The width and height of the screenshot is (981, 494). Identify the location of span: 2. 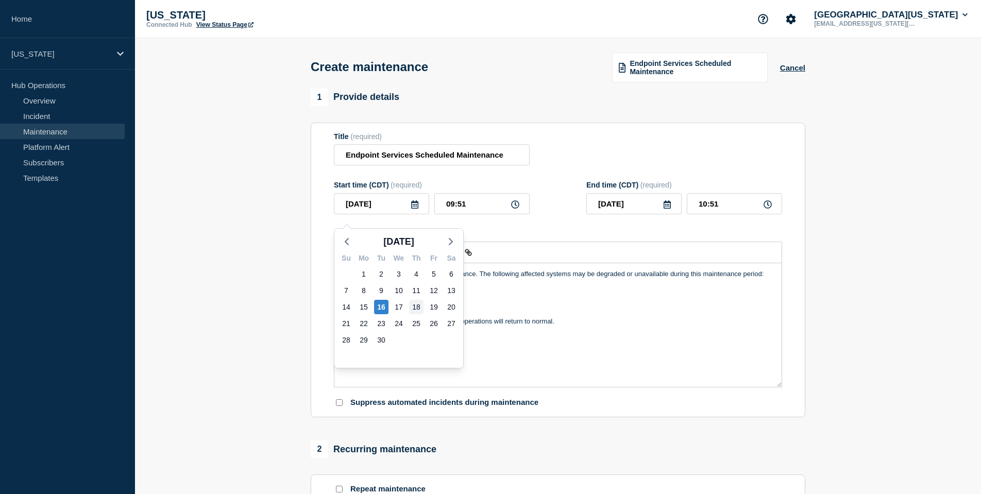
(319, 449).